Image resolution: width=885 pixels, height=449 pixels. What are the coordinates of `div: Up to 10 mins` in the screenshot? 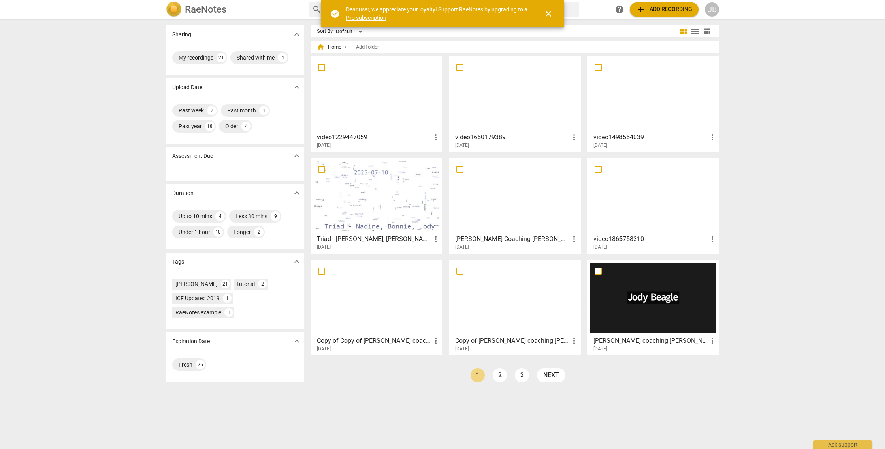 It's located at (195, 216).